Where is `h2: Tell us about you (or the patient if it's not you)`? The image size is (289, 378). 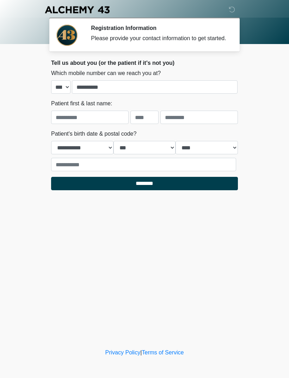 h2: Tell us about you (or the patient if it's not you) is located at coordinates (144, 63).